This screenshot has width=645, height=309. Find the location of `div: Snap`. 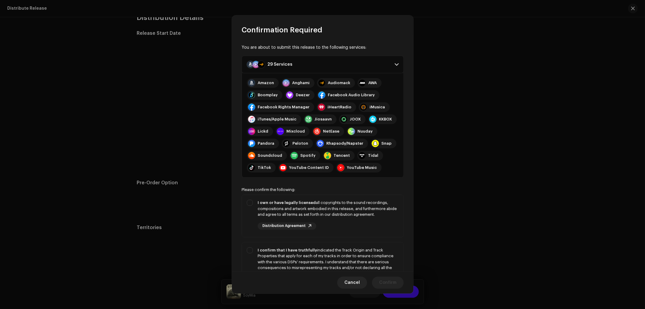

div: Snap is located at coordinates (387, 143).